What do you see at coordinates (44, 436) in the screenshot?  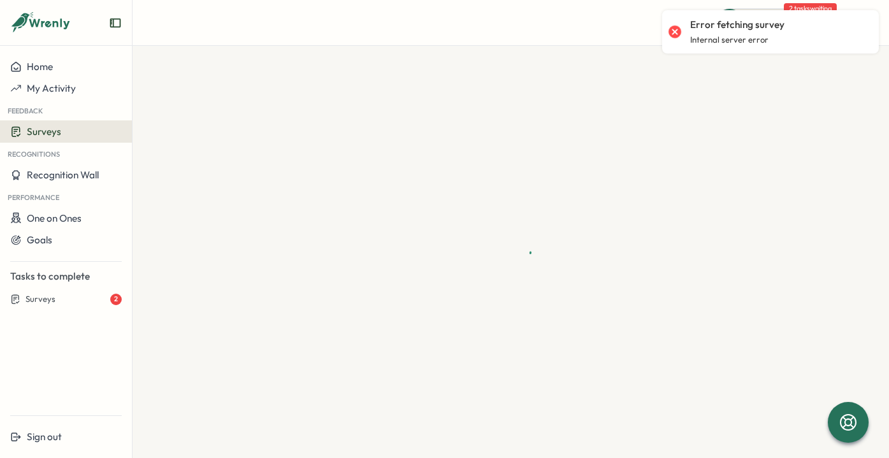 I see `span: Sign out` at bounding box center [44, 436].